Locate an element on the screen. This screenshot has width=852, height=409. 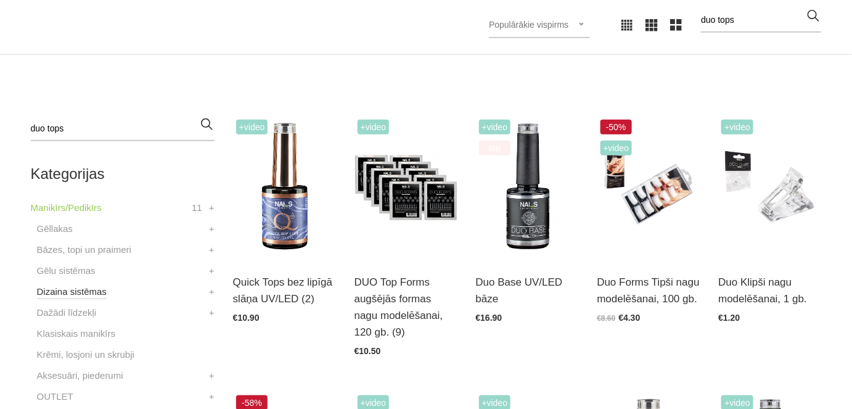
a: Krēmi, losjoni un skrubji is located at coordinates (86, 354).